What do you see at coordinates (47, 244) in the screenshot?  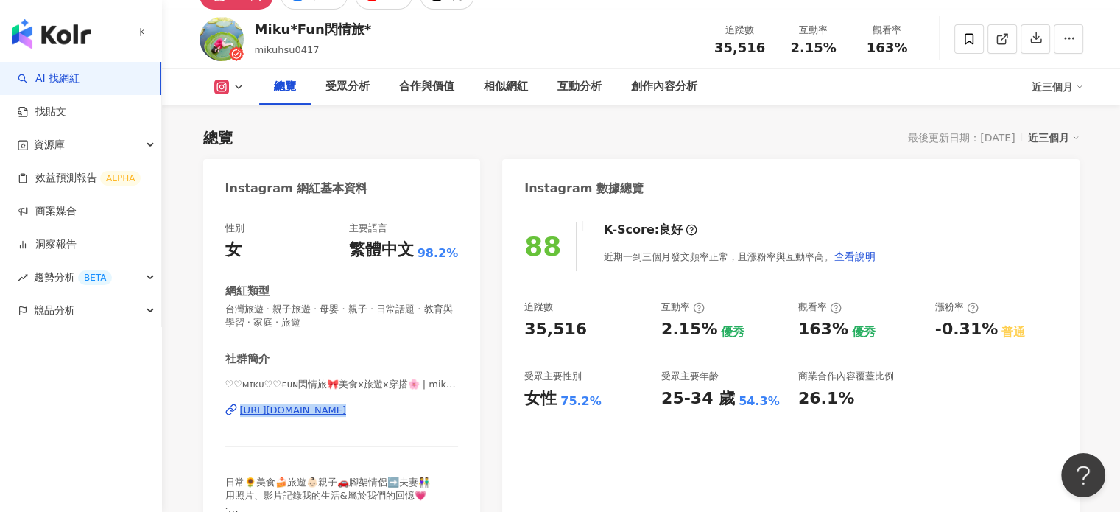 I see `a: 洞察報告` at bounding box center [47, 244].